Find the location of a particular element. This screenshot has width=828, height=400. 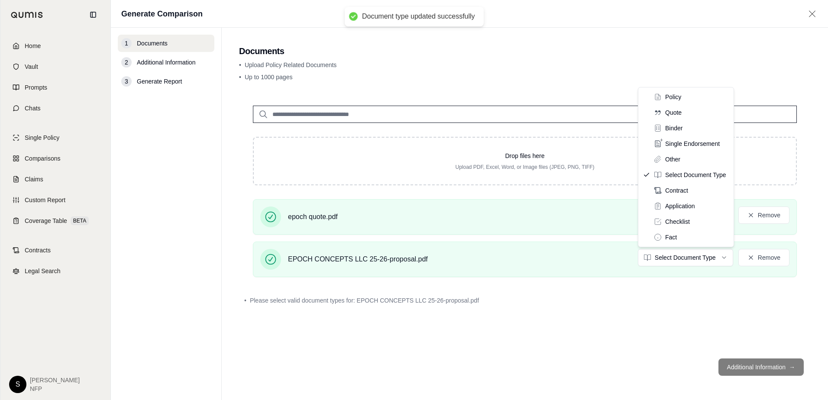

span: Single Endorsement is located at coordinates (692, 144).